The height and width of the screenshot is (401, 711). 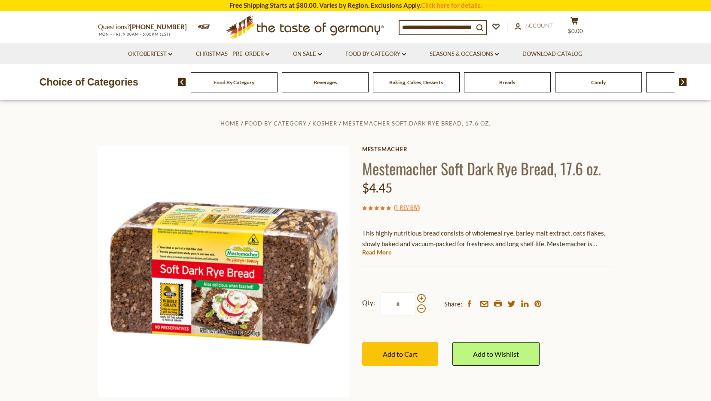 I want to click on a: Breads, so click(x=507, y=82).